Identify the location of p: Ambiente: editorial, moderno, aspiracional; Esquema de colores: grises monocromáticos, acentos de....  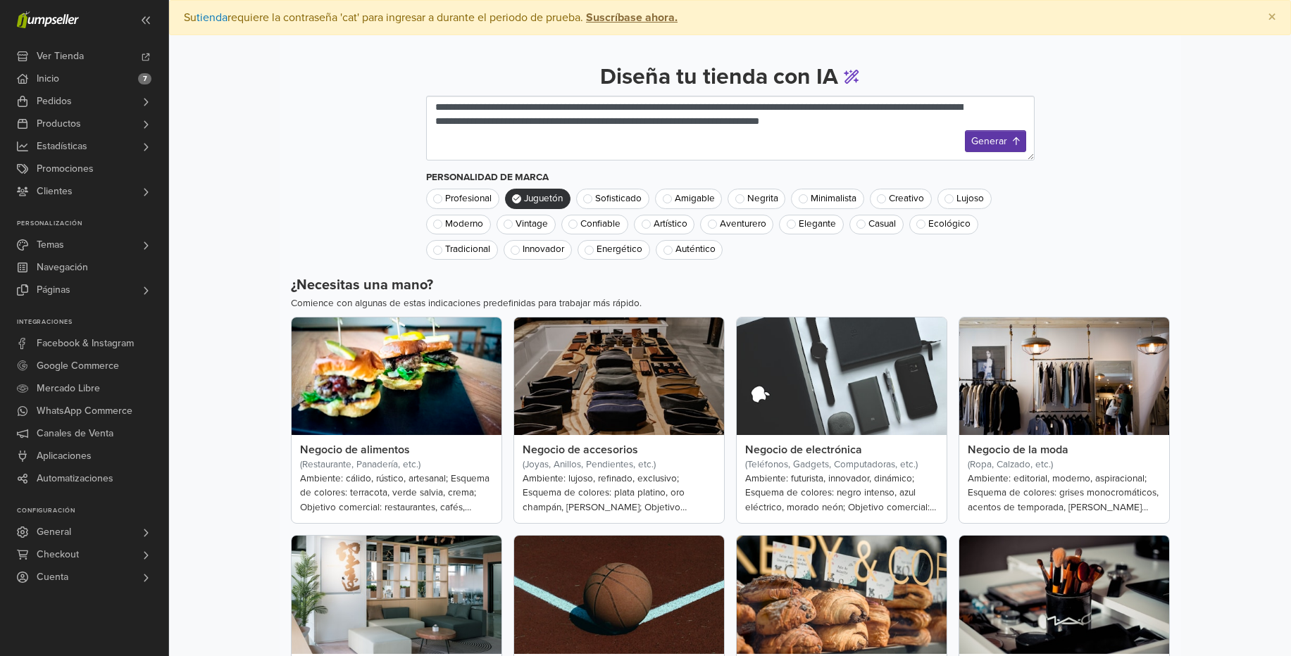
(1064, 493).